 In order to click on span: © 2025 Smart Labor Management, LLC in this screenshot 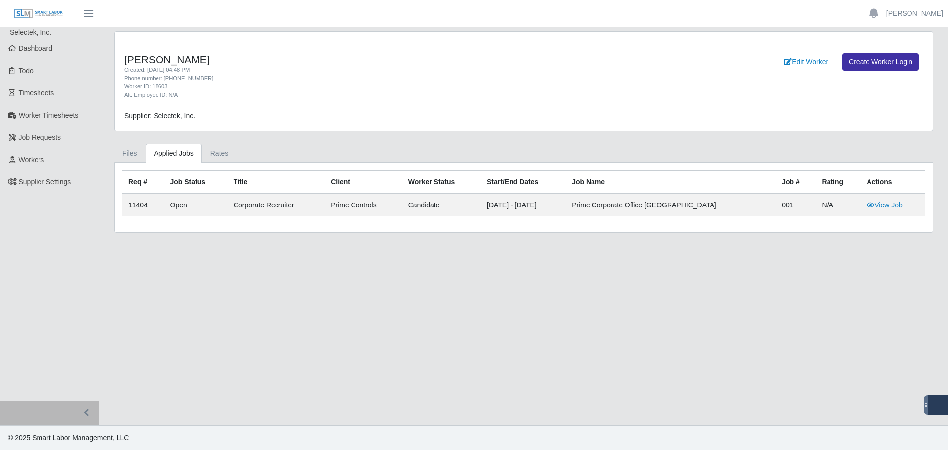, I will do `click(68, 438)`.